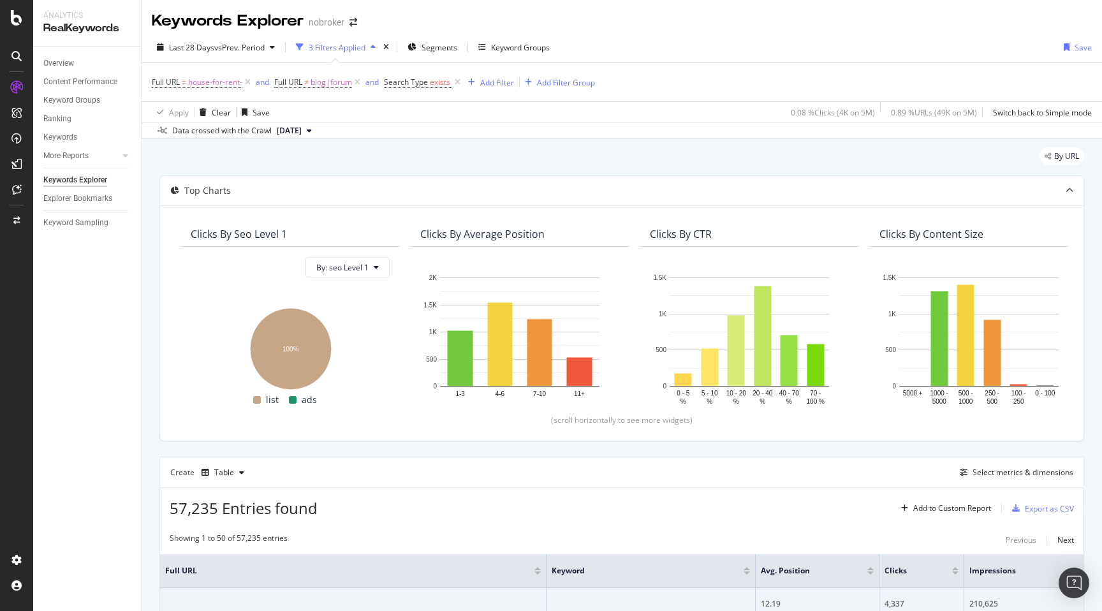  I want to click on div: Clicks By CTR, so click(680, 234).